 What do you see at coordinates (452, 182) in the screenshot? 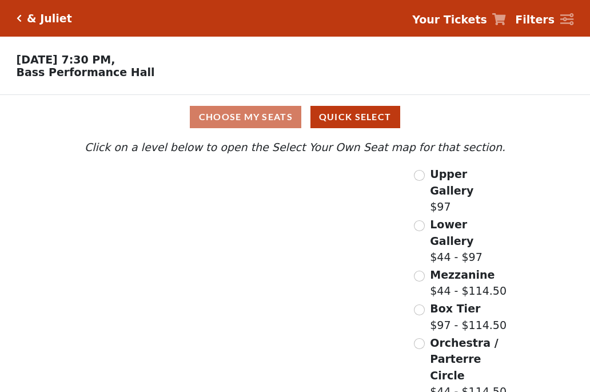
I see `span: Upper Gallery` at bounding box center [452, 182].